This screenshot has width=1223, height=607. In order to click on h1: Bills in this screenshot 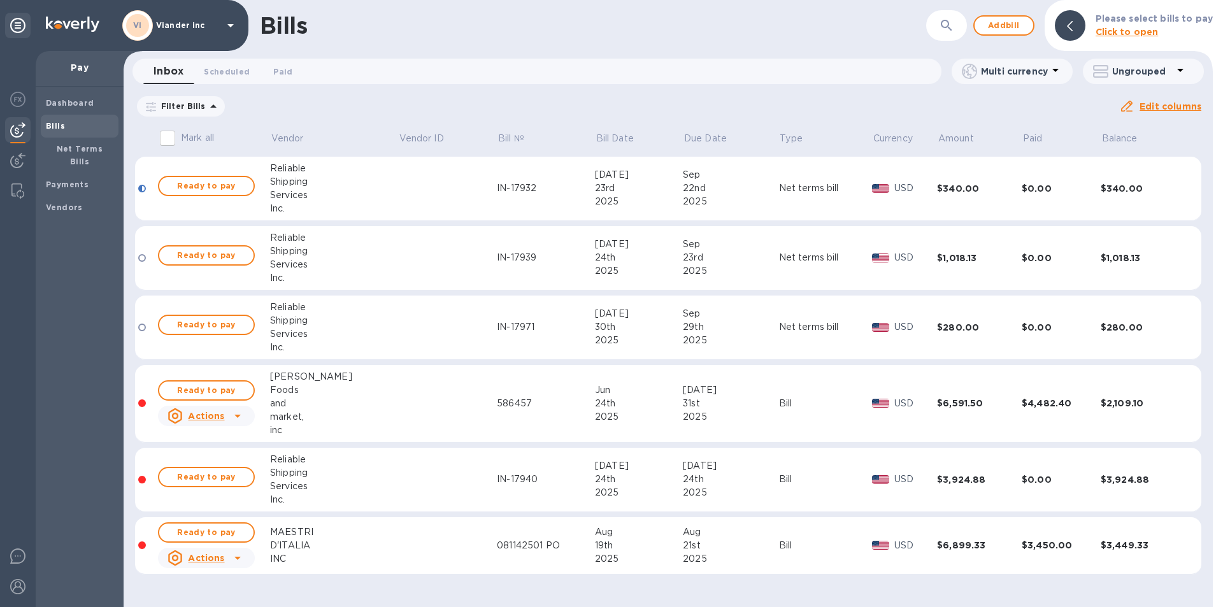, I will do `click(283, 25)`.